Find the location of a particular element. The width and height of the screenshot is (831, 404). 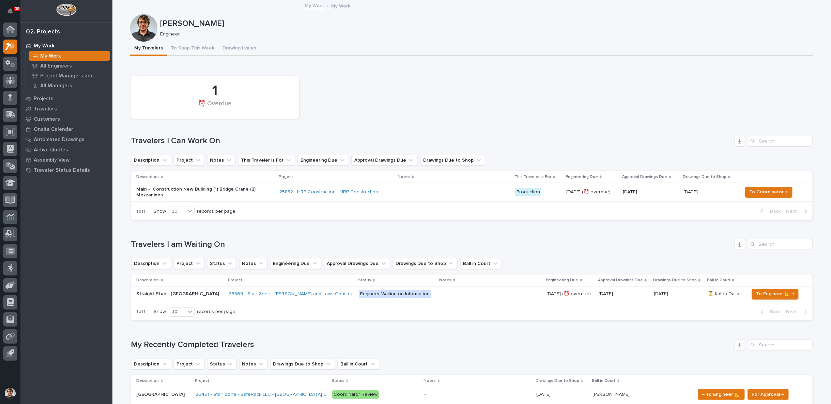

div: 1 is located at coordinates (215, 91).